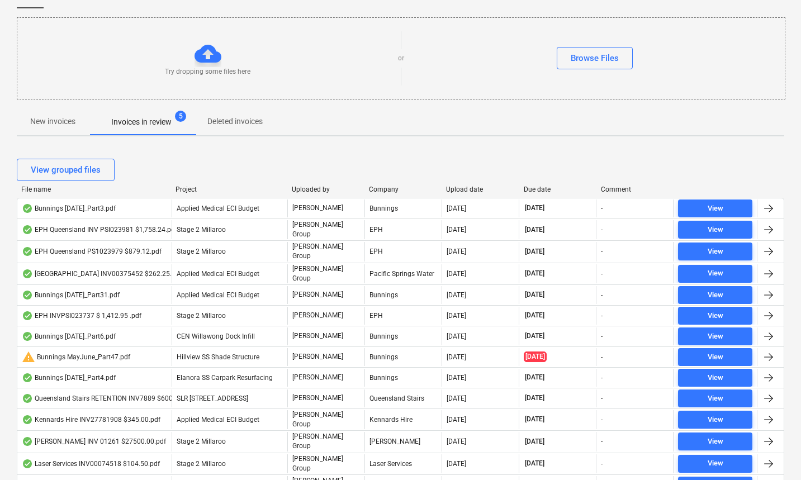  Describe the element at coordinates (216, 336) in the screenshot. I see `span: CEN Willawong Dock Infill` at that location.